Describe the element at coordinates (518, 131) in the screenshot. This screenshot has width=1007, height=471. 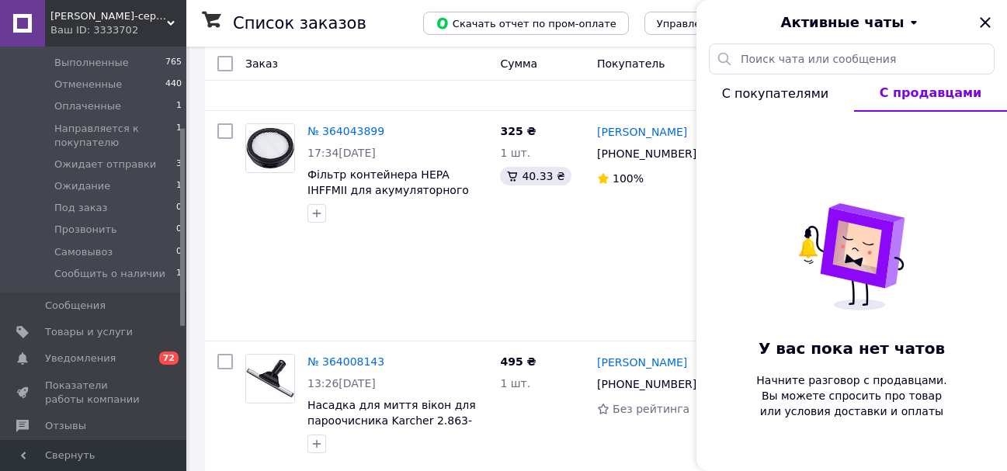
I see `span: 325 ₴` at that location.